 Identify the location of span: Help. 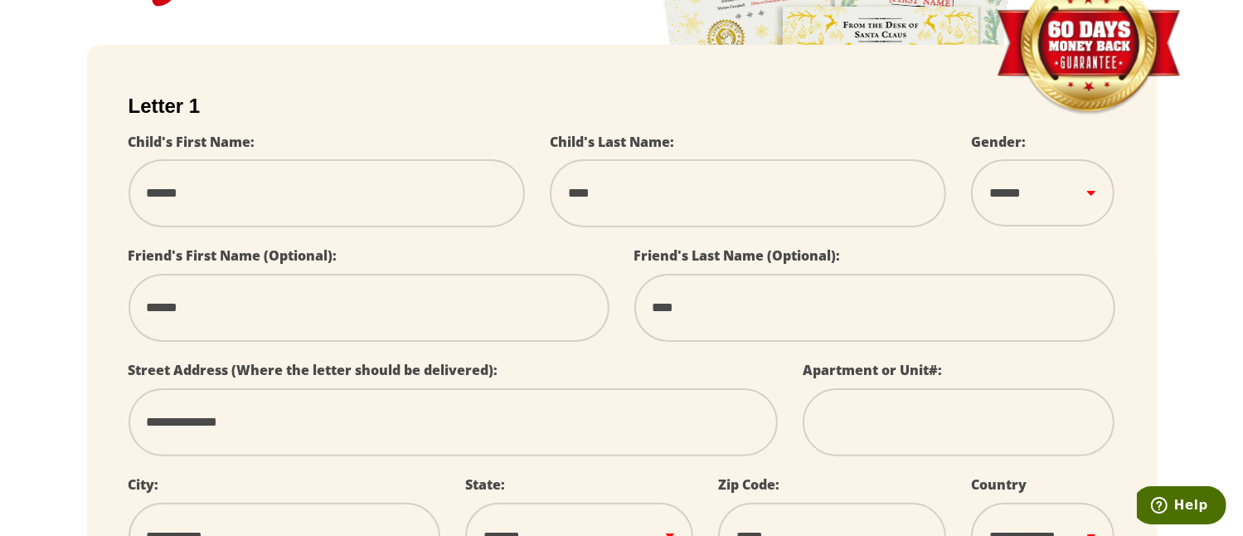
(54, 19).